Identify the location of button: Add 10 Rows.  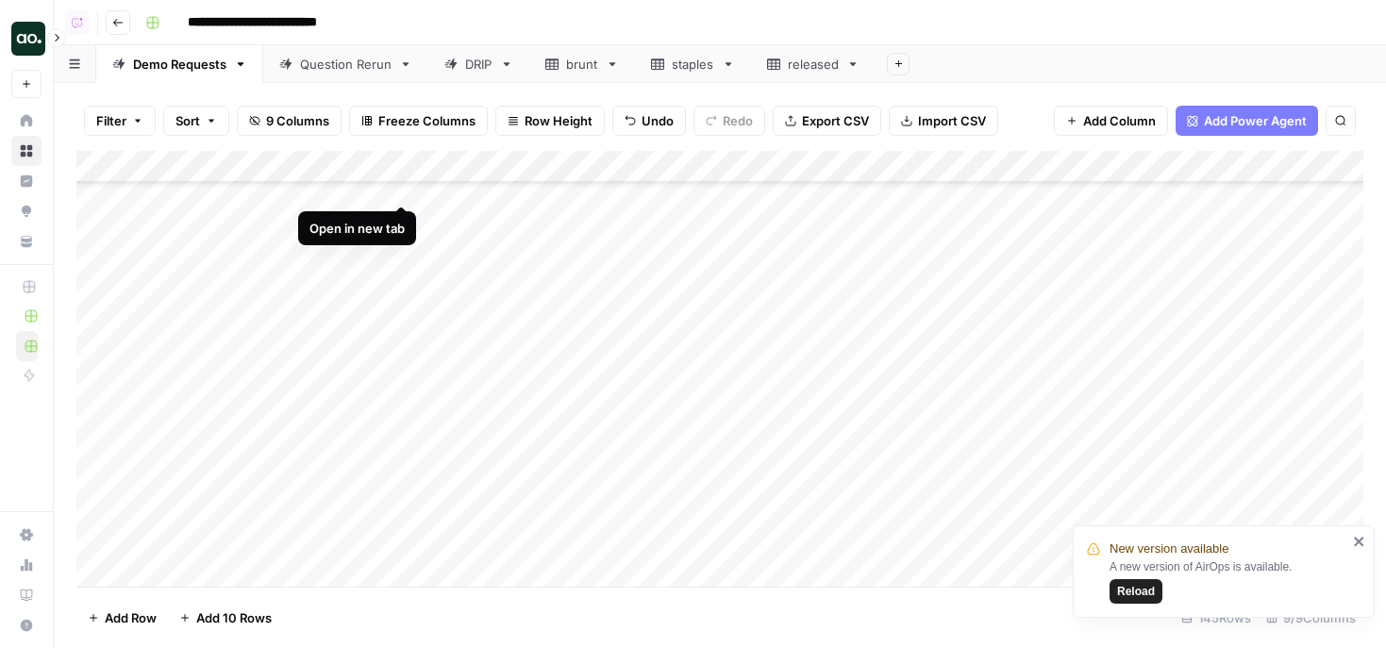
(226, 618).